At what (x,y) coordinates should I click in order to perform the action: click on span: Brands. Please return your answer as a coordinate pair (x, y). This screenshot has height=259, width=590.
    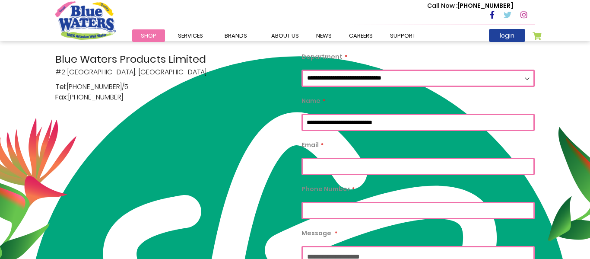
    Looking at the image, I should click on (236, 35).